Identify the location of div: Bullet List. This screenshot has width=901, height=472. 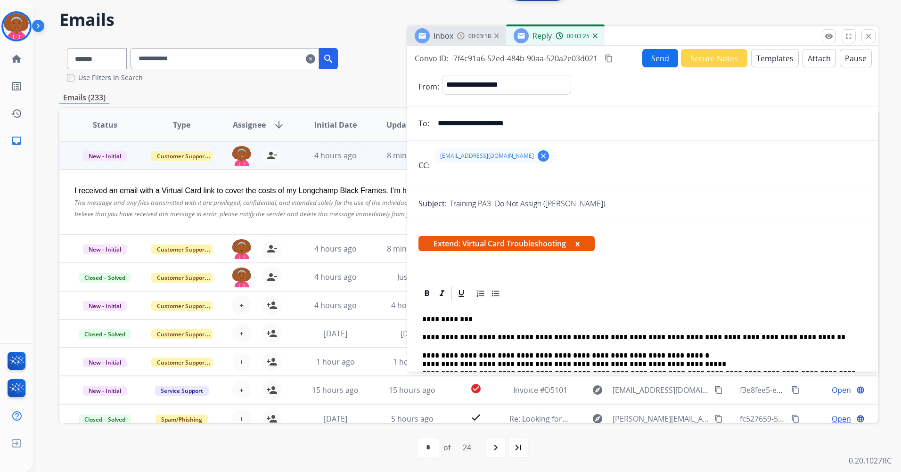
(496, 294).